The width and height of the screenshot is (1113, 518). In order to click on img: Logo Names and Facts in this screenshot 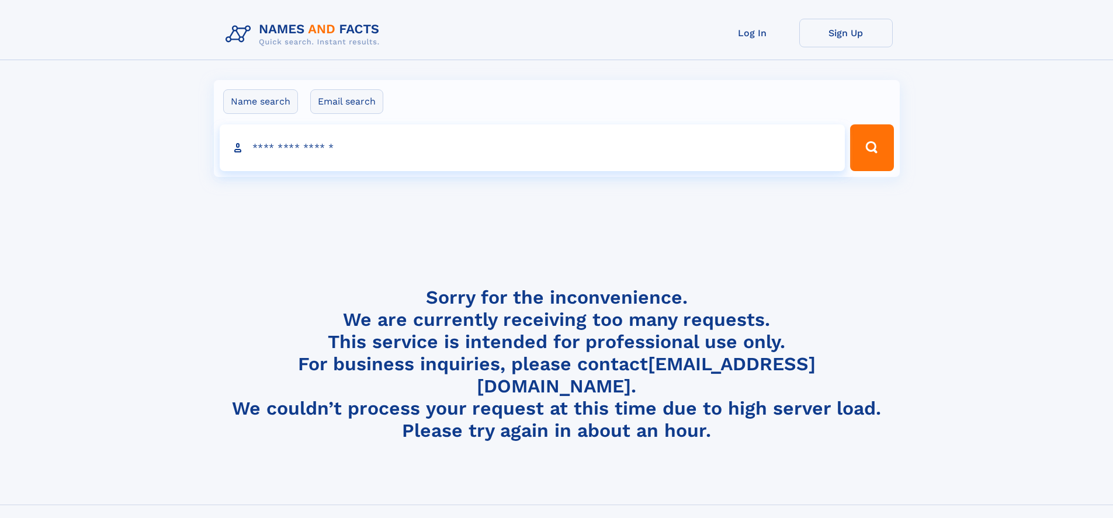, I will do `click(305, 34)`.